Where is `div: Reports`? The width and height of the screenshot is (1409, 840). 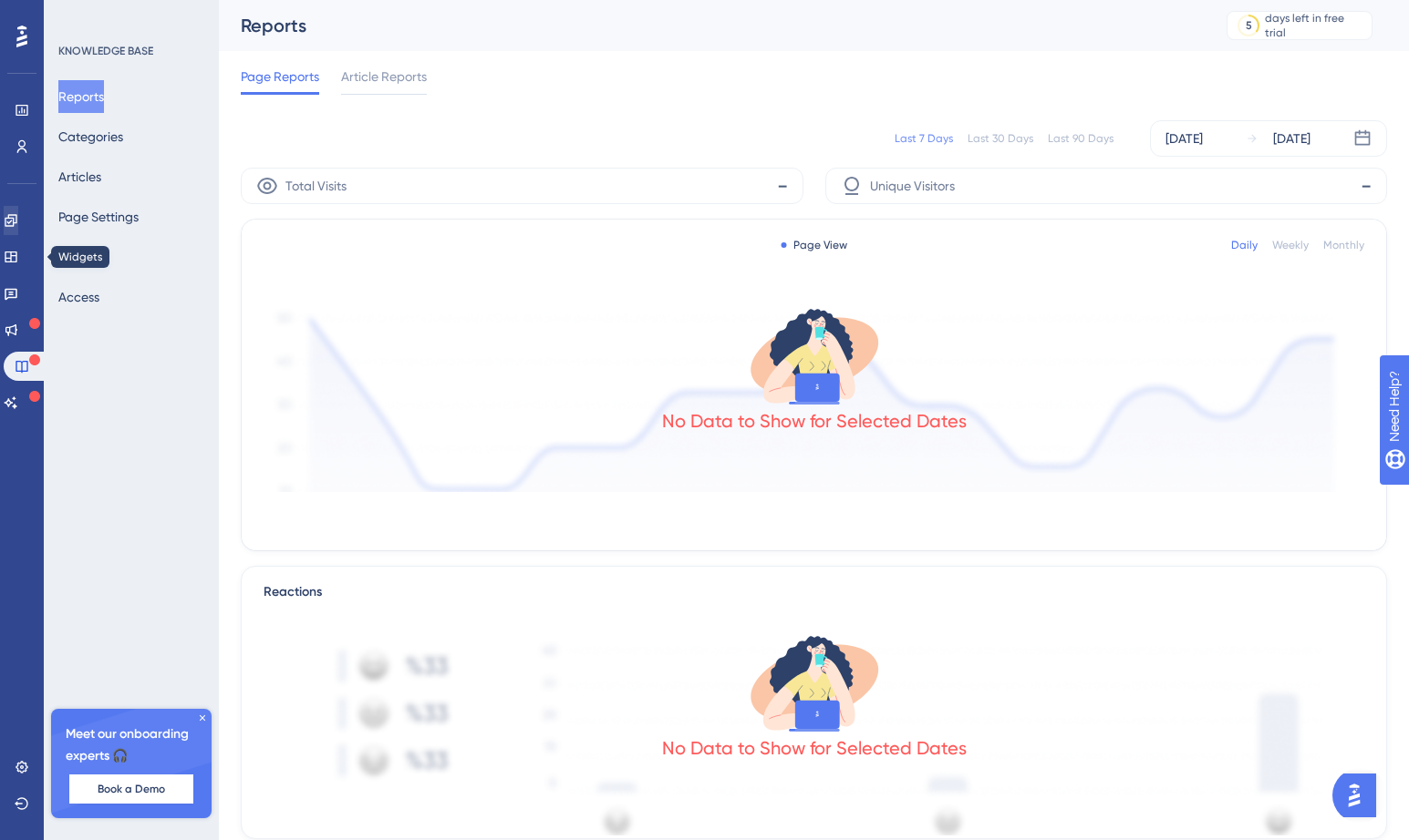 div: Reports is located at coordinates (711, 26).